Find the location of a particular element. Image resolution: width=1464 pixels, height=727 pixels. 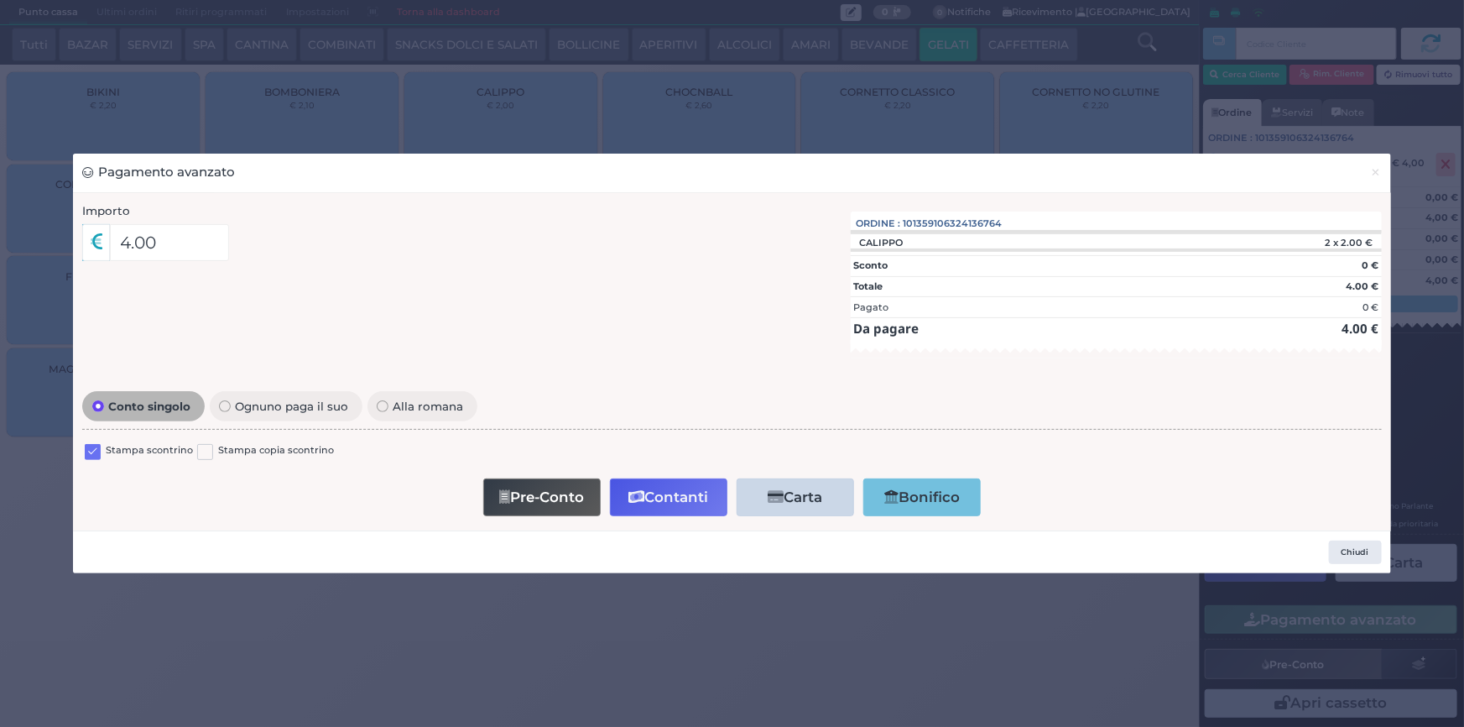

label: Stampa scontrino is located at coordinates (149, 451).